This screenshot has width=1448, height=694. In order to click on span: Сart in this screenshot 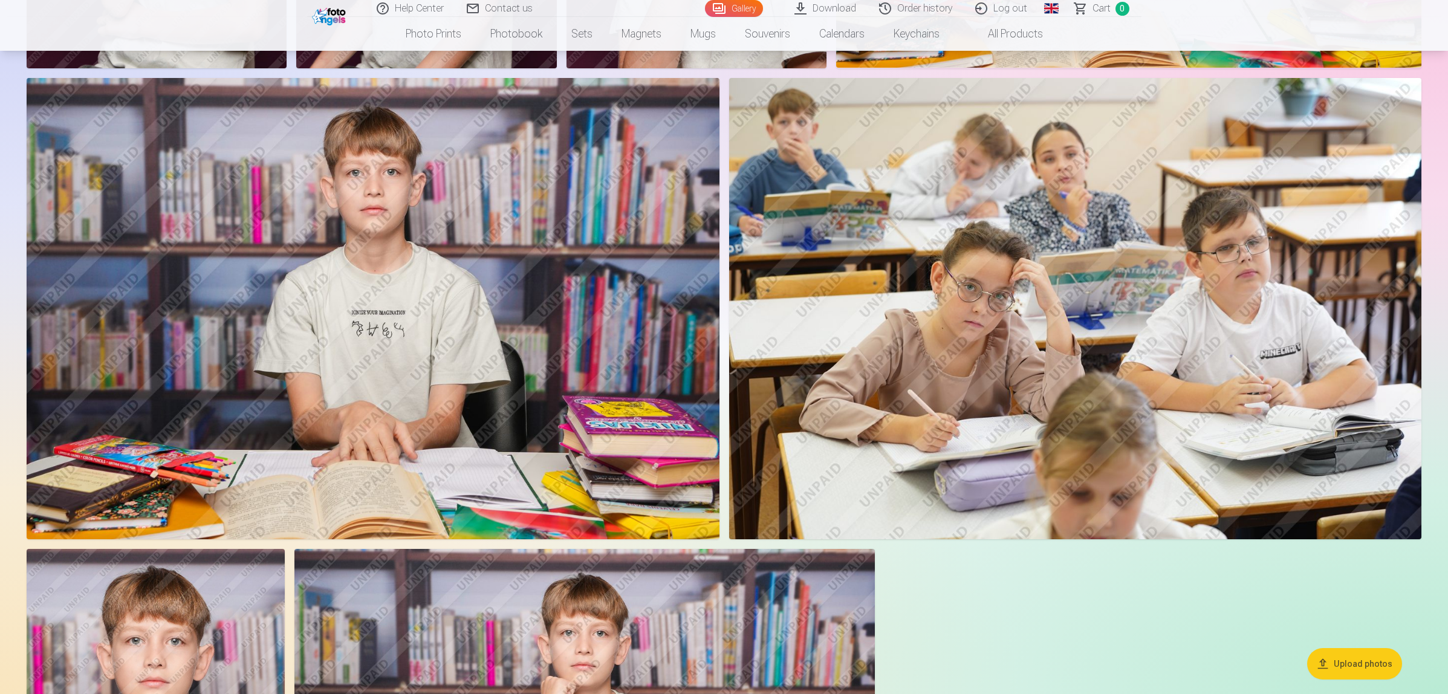, I will do `click(1102, 8)`.